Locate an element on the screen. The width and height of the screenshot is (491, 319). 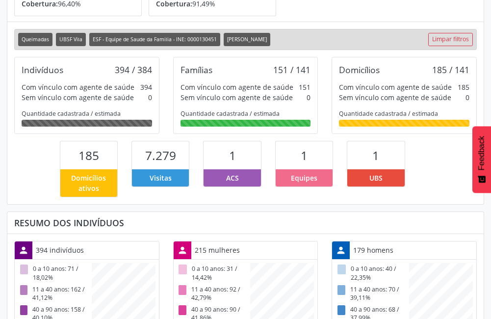
div: 151 is located at coordinates (304, 87).